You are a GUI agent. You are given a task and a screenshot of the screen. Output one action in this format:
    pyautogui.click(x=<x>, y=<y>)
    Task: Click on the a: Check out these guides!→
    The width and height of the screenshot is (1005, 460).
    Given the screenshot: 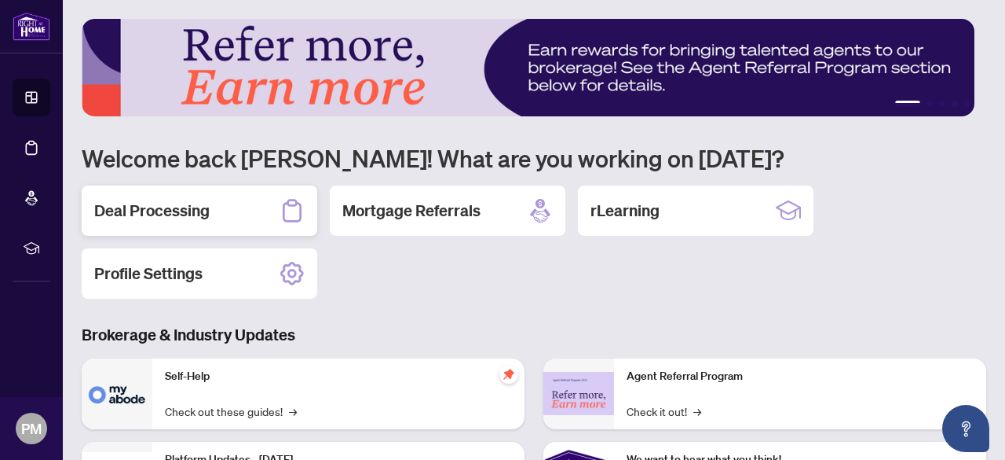 What is the action you would take?
    pyautogui.click(x=231, y=411)
    